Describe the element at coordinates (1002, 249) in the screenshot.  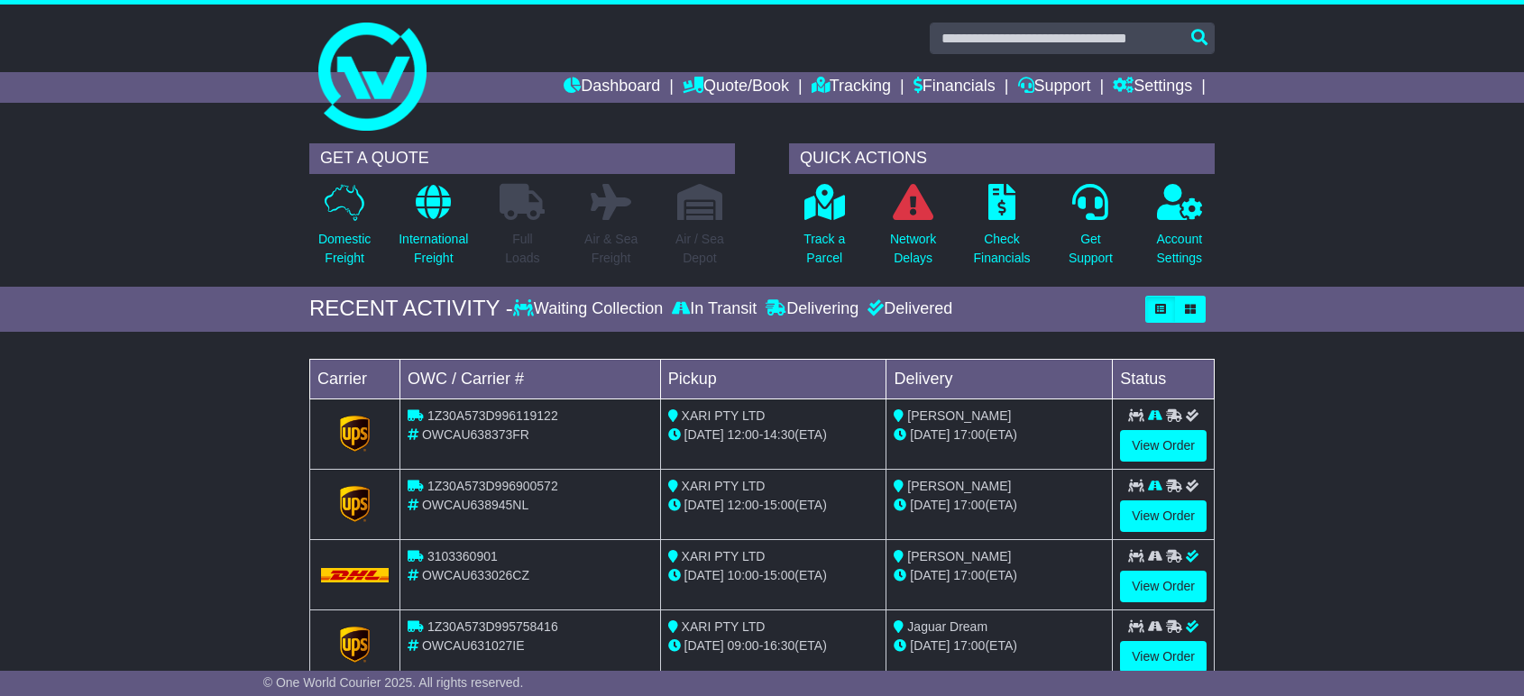
I see `p: Check Financials` at that location.